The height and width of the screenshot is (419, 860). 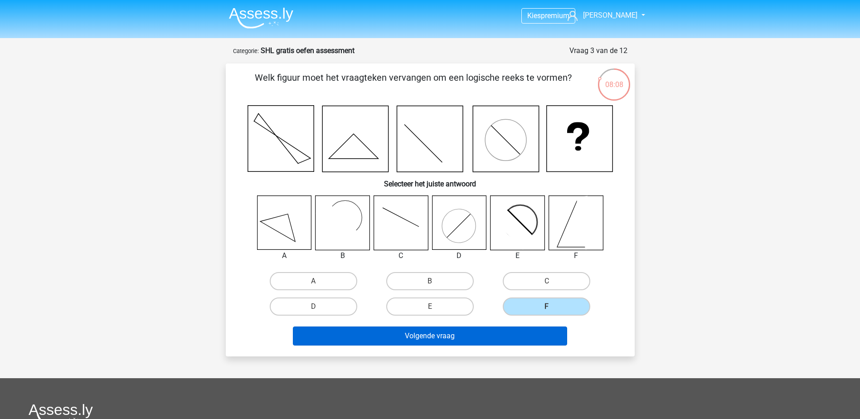 What do you see at coordinates (430, 180) in the screenshot?
I see `h6: Selecteer het juiste antwoord` at bounding box center [430, 180].